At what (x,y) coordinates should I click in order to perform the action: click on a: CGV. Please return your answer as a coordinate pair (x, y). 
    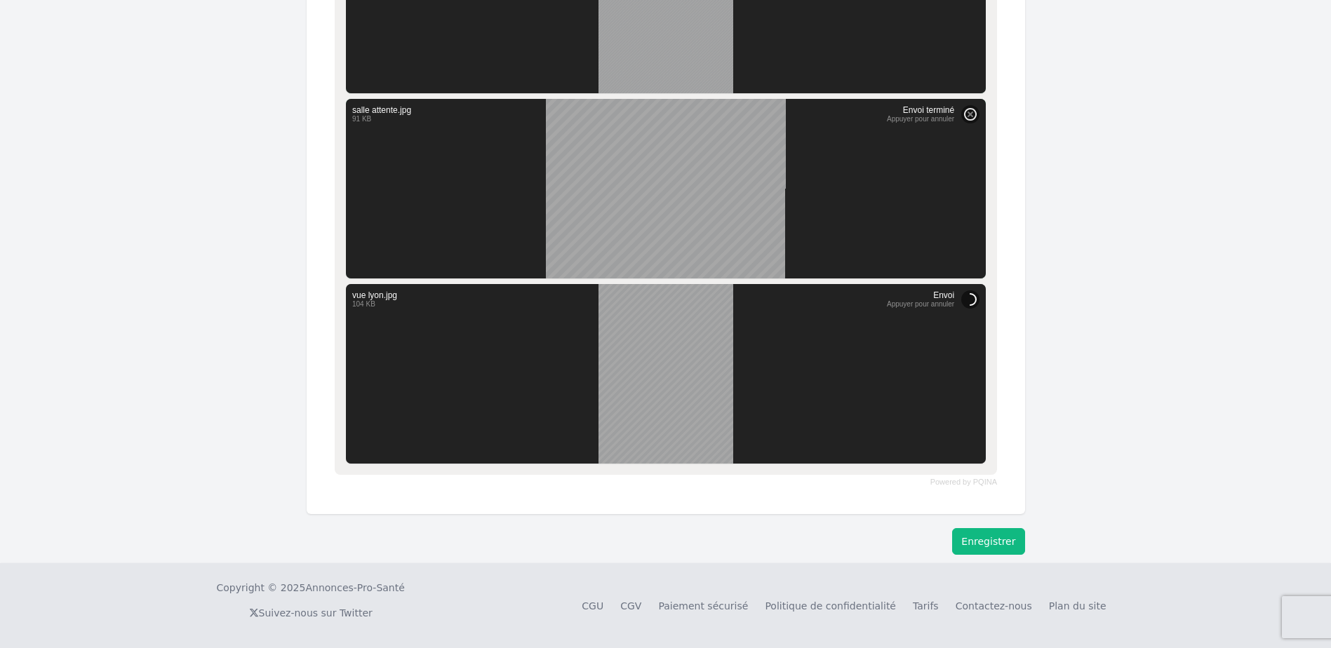
    Looking at the image, I should click on (631, 606).